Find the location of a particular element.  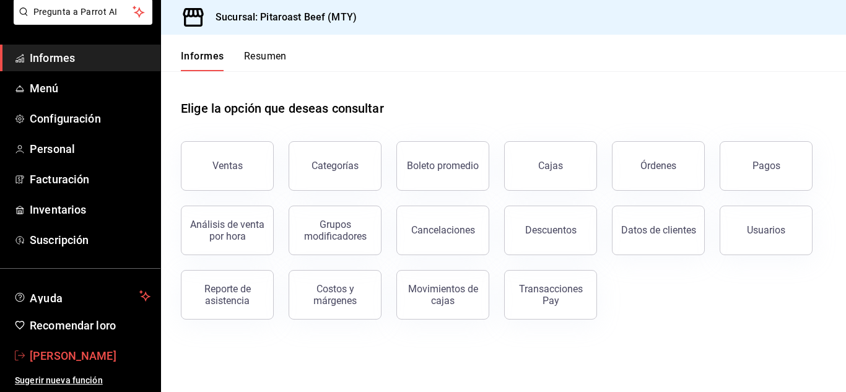

button: Transacciones Pay is located at coordinates (550, 295).